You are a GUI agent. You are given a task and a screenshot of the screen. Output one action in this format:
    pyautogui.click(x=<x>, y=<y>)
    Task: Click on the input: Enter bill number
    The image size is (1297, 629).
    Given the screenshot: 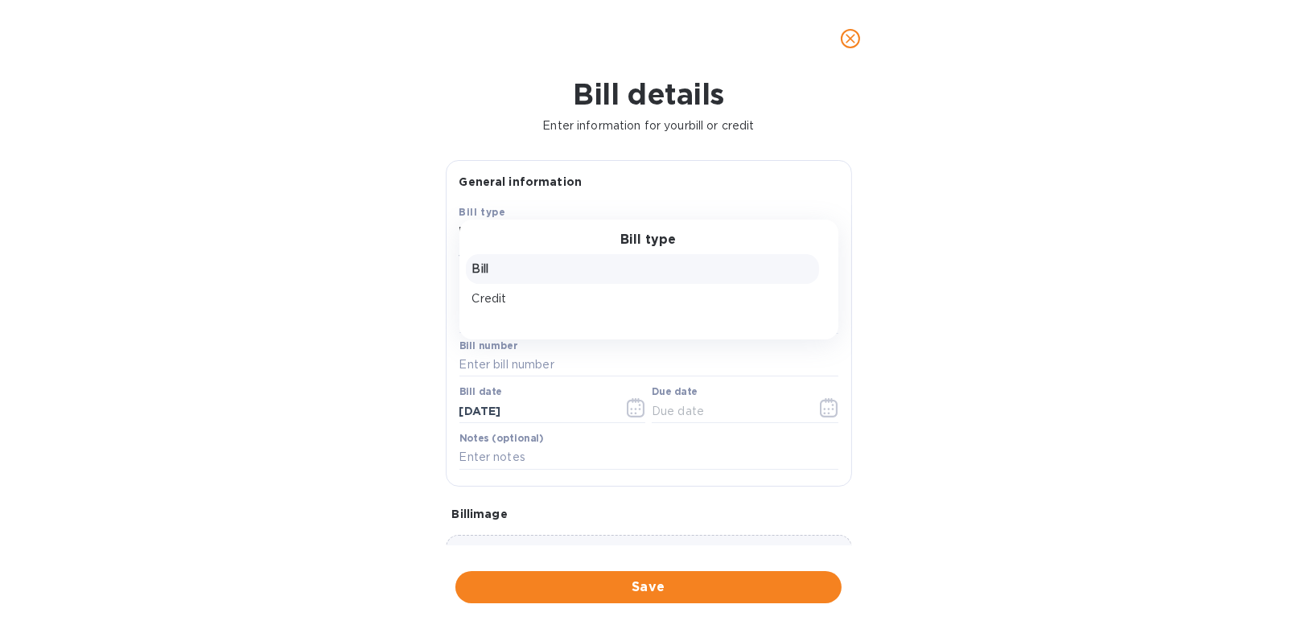 What is the action you would take?
    pyautogui.click(x=648, y=365)
    